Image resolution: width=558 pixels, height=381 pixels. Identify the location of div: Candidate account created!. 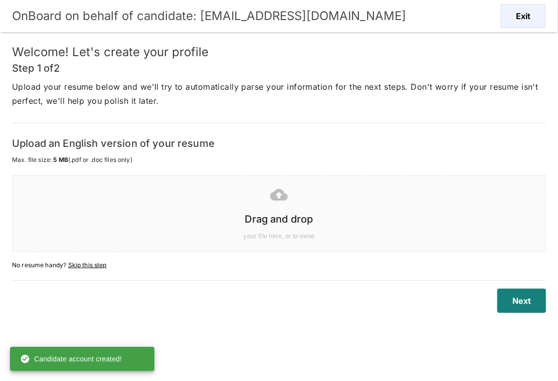
(71, 359).